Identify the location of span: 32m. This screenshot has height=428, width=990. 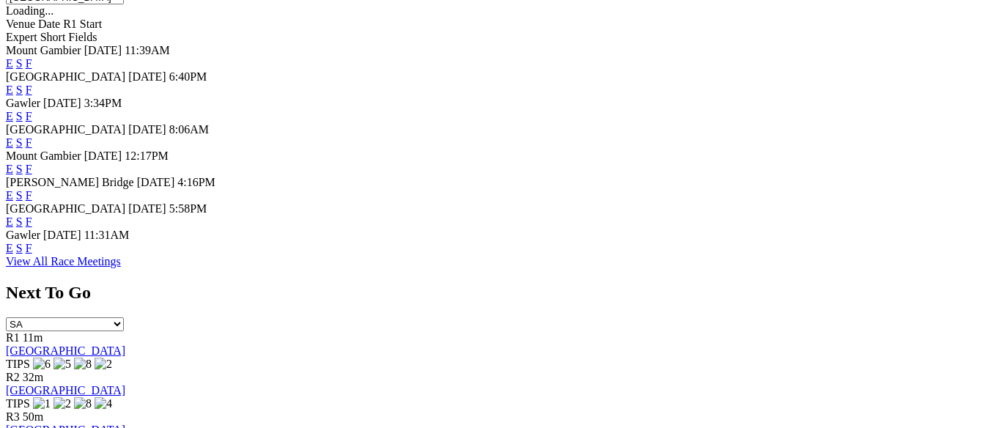
(33, 377).